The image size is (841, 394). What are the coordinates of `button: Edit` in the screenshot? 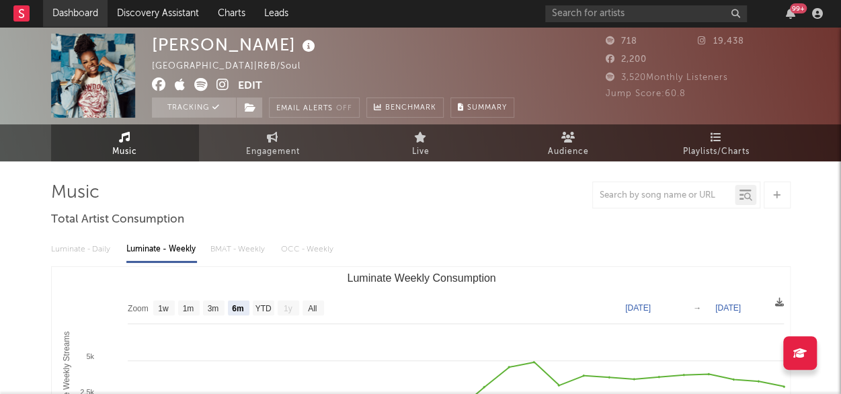 It's located at (250, 86).